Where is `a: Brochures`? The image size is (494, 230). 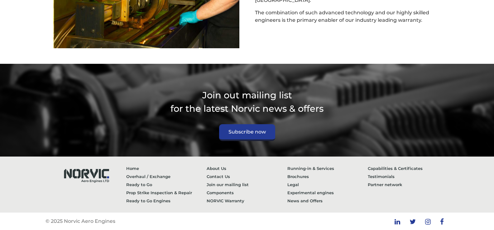
a: Brochures is located at coordinates (328, 177).